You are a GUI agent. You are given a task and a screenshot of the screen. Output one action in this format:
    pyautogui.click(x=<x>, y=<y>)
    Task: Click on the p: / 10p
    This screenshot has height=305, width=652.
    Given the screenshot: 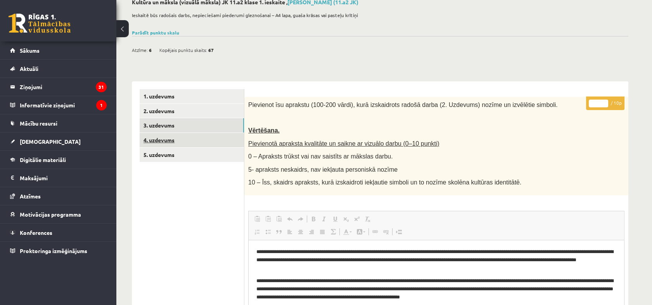 What is the action you would take?
    pyautogui.click(x=605, y=103)
    